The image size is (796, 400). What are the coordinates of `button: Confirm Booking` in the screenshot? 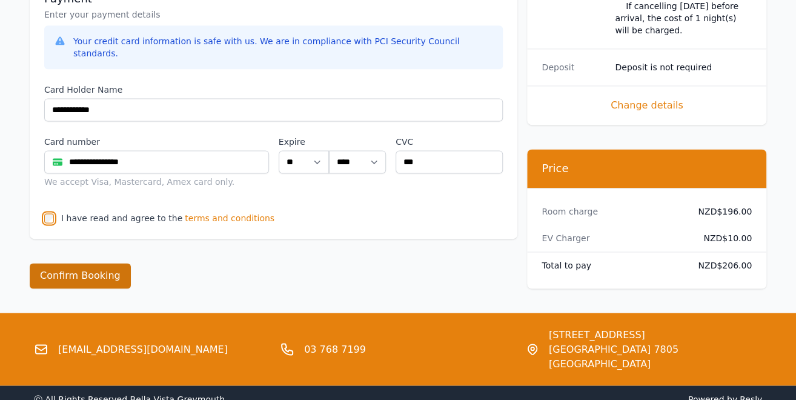 It's located at (80, 276).